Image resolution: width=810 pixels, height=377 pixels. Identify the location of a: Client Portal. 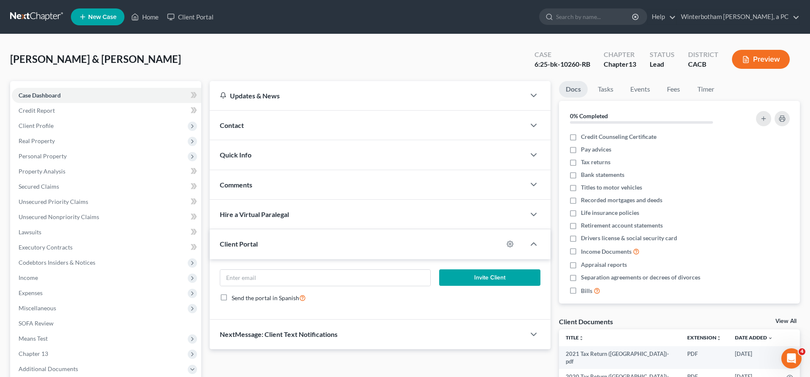
(190, 17).